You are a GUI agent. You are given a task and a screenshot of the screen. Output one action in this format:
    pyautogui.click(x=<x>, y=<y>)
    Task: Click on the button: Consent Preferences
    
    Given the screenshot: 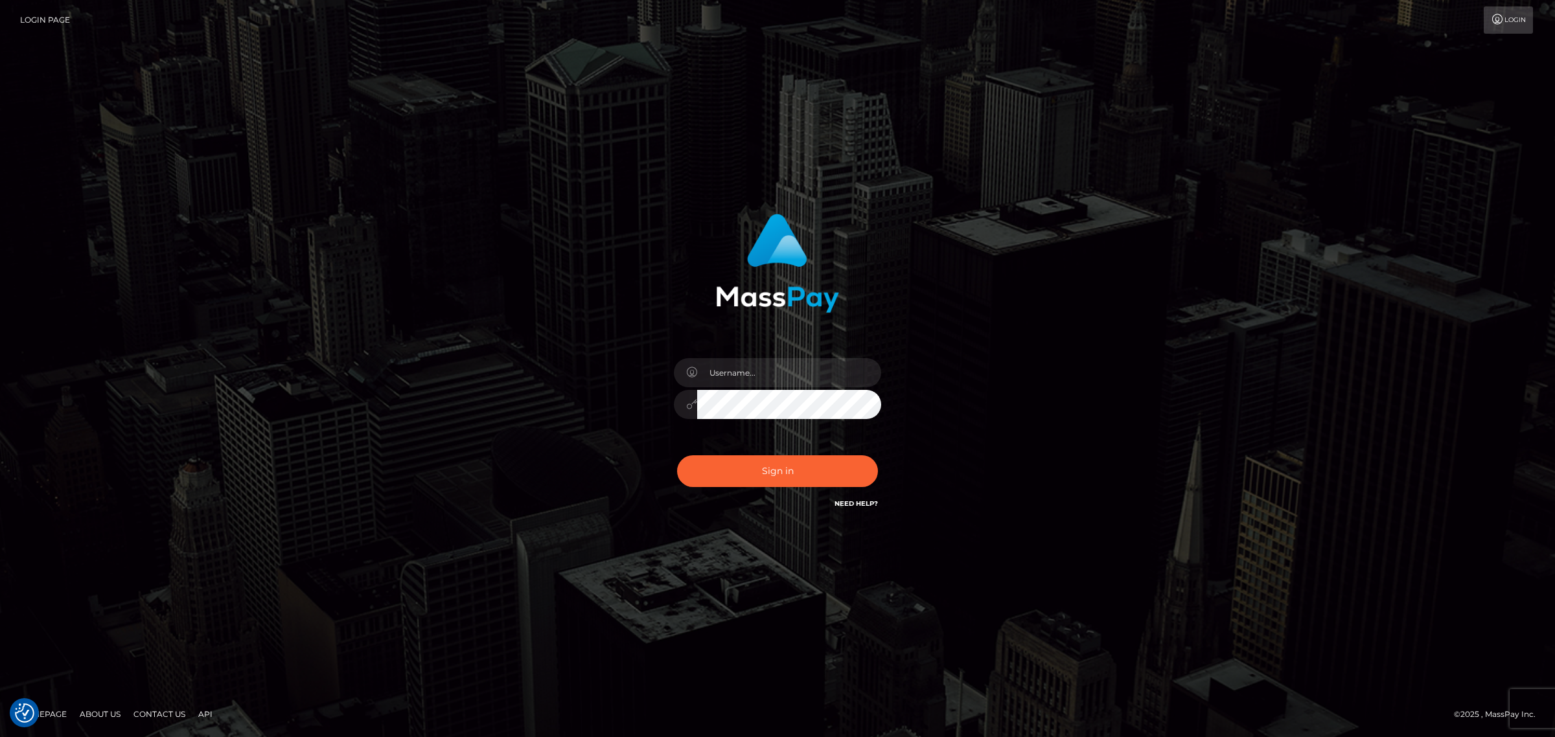 What is the action you would take?
    pyautogui.click(x=25, y=713)
    